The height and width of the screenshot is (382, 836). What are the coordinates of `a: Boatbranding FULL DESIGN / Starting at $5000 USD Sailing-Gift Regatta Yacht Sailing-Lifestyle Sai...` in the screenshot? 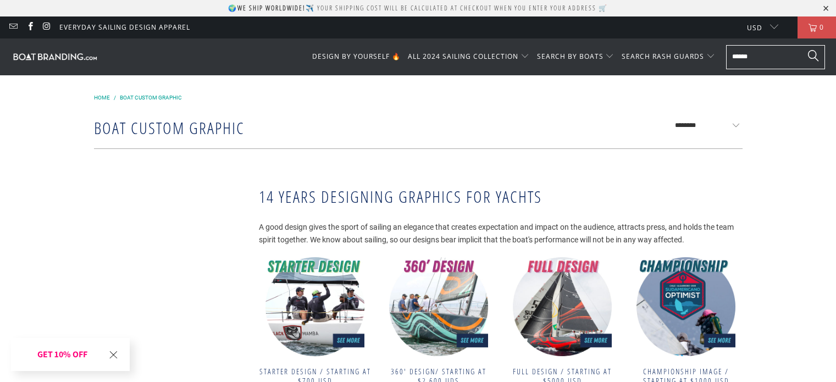 It's located at (563, 307).